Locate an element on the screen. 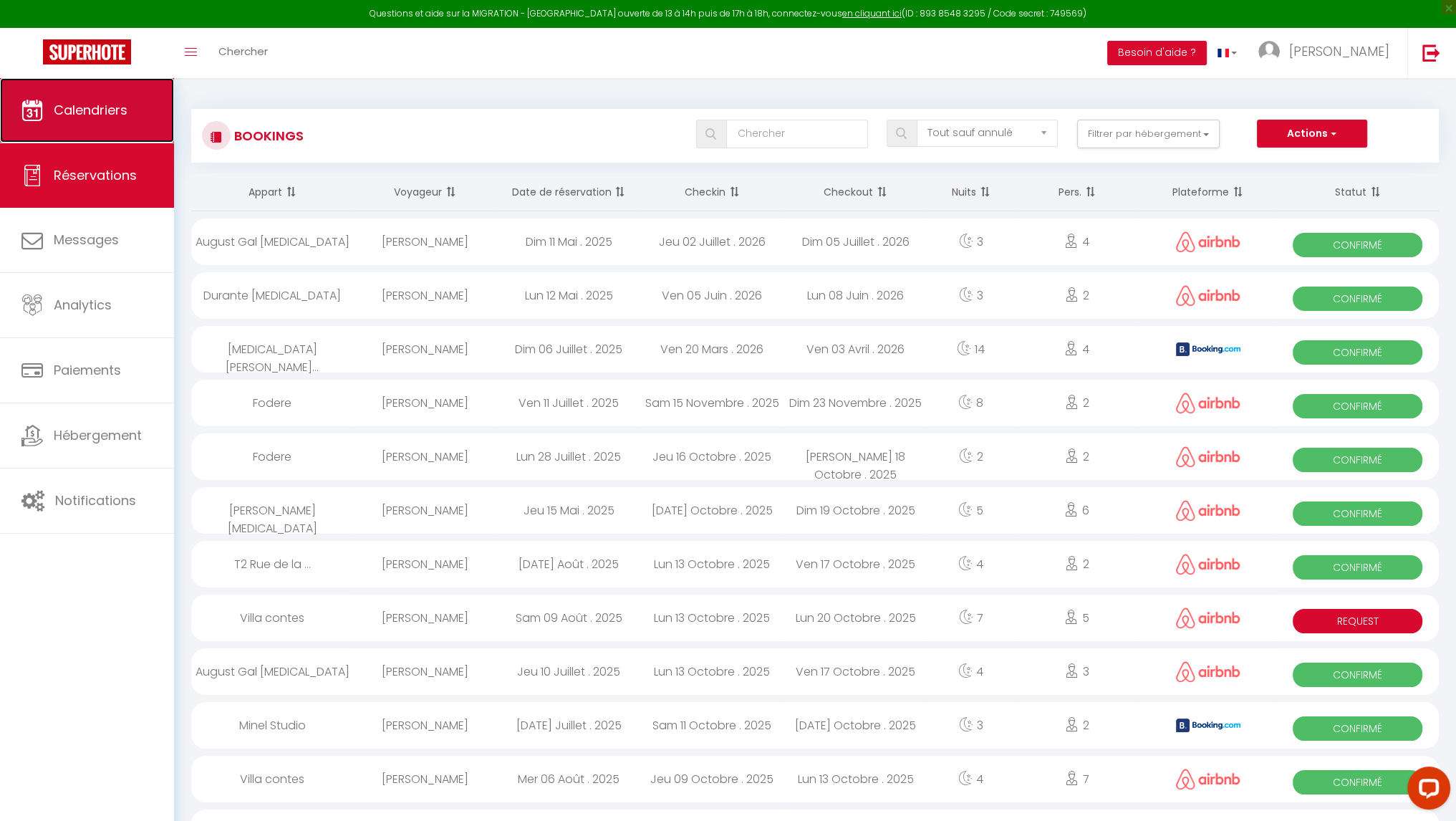 The image size is (1456, 821). input: Chercher is located at coordinates (797, 134).